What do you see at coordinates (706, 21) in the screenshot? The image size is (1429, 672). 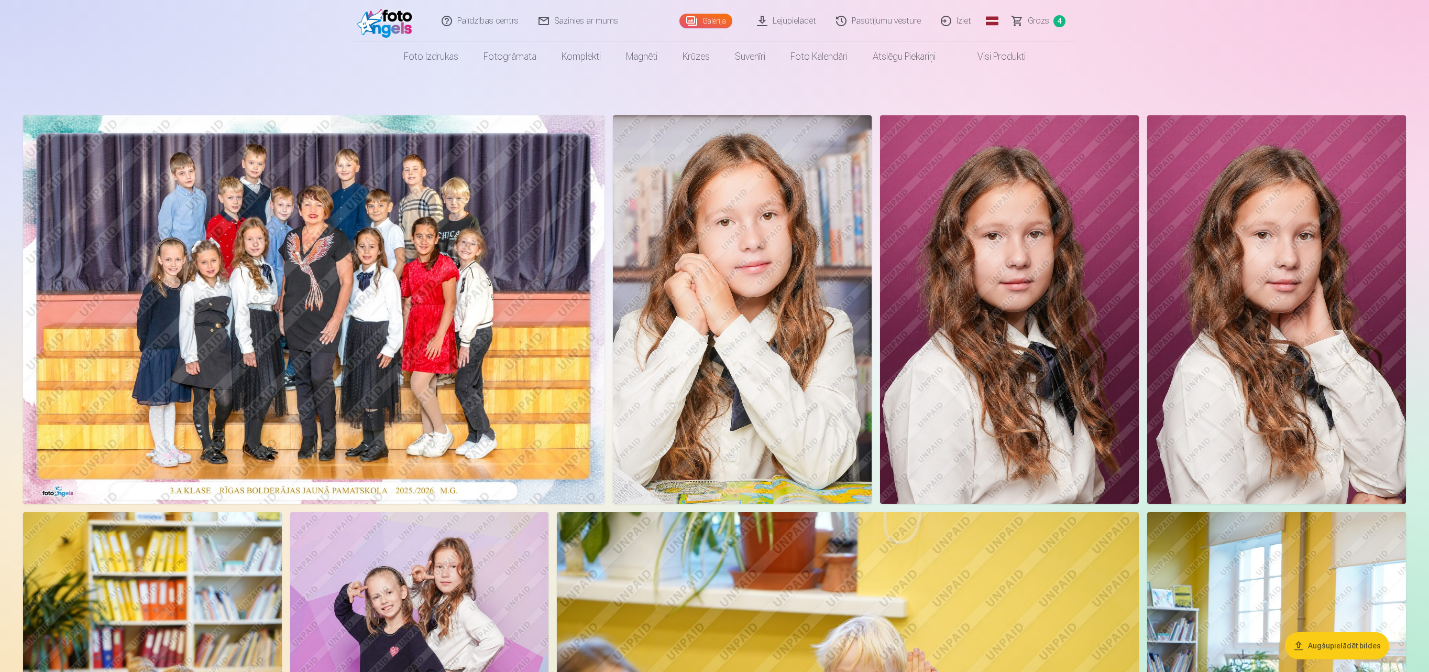 I see `a: Galerija` at bounding box center [706, 21].